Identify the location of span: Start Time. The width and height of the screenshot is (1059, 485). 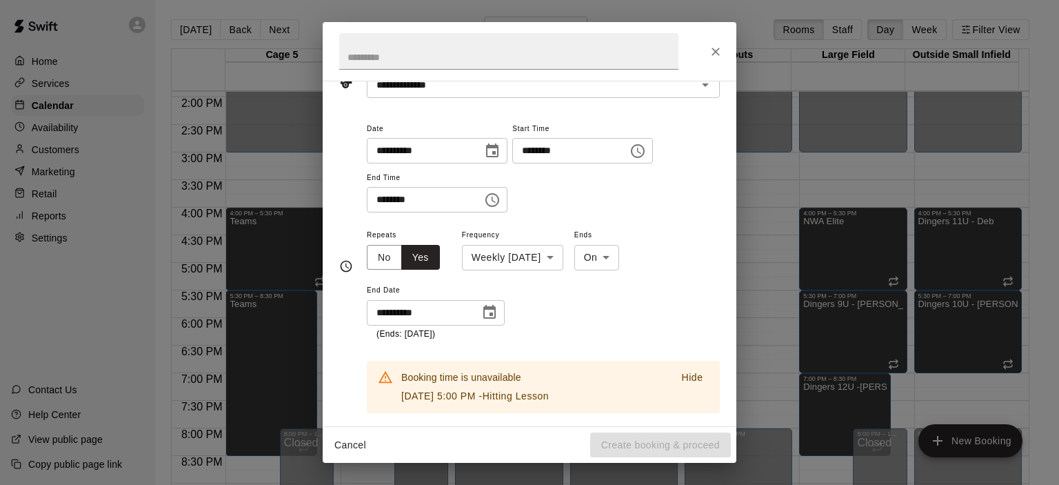
(583, 129).